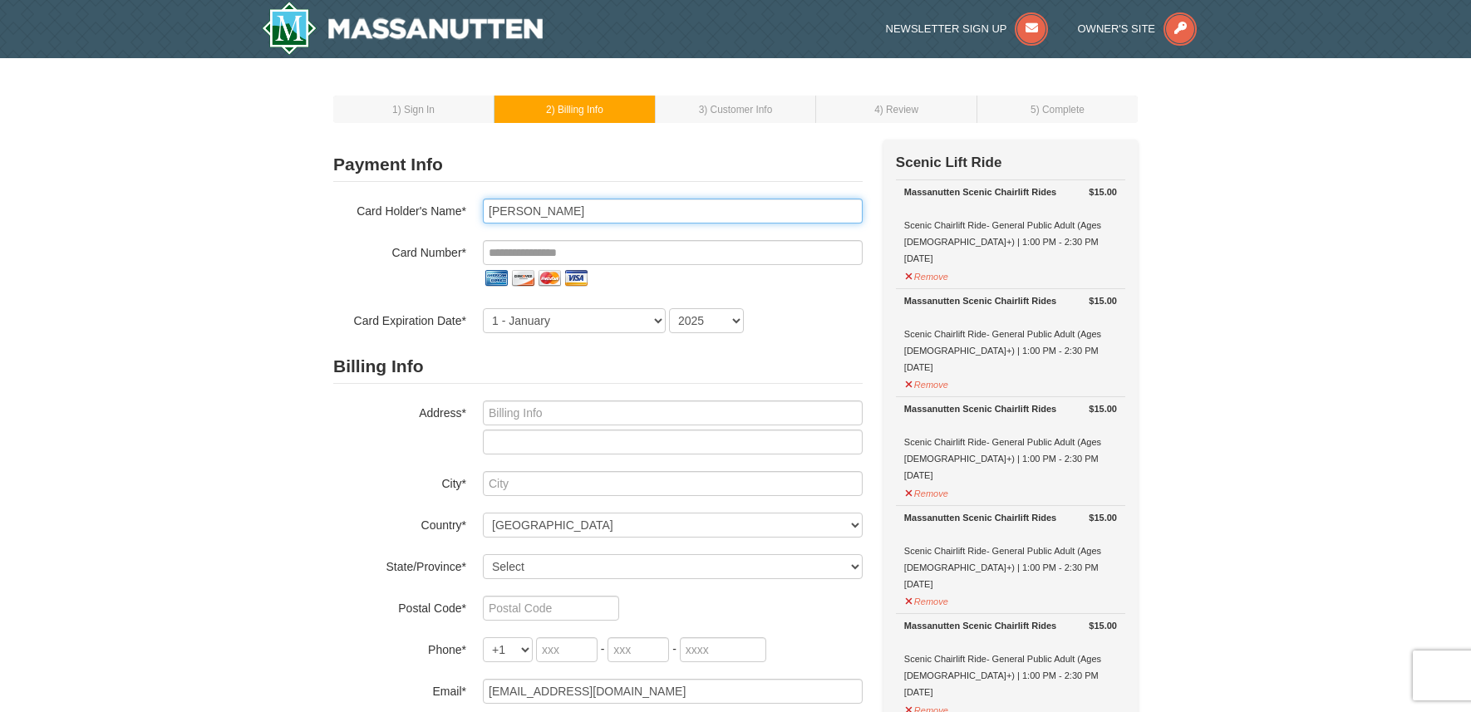  Describe the element at coordinates (598, 165) in the screenshot. I see `h2: Payment Info` at that location.